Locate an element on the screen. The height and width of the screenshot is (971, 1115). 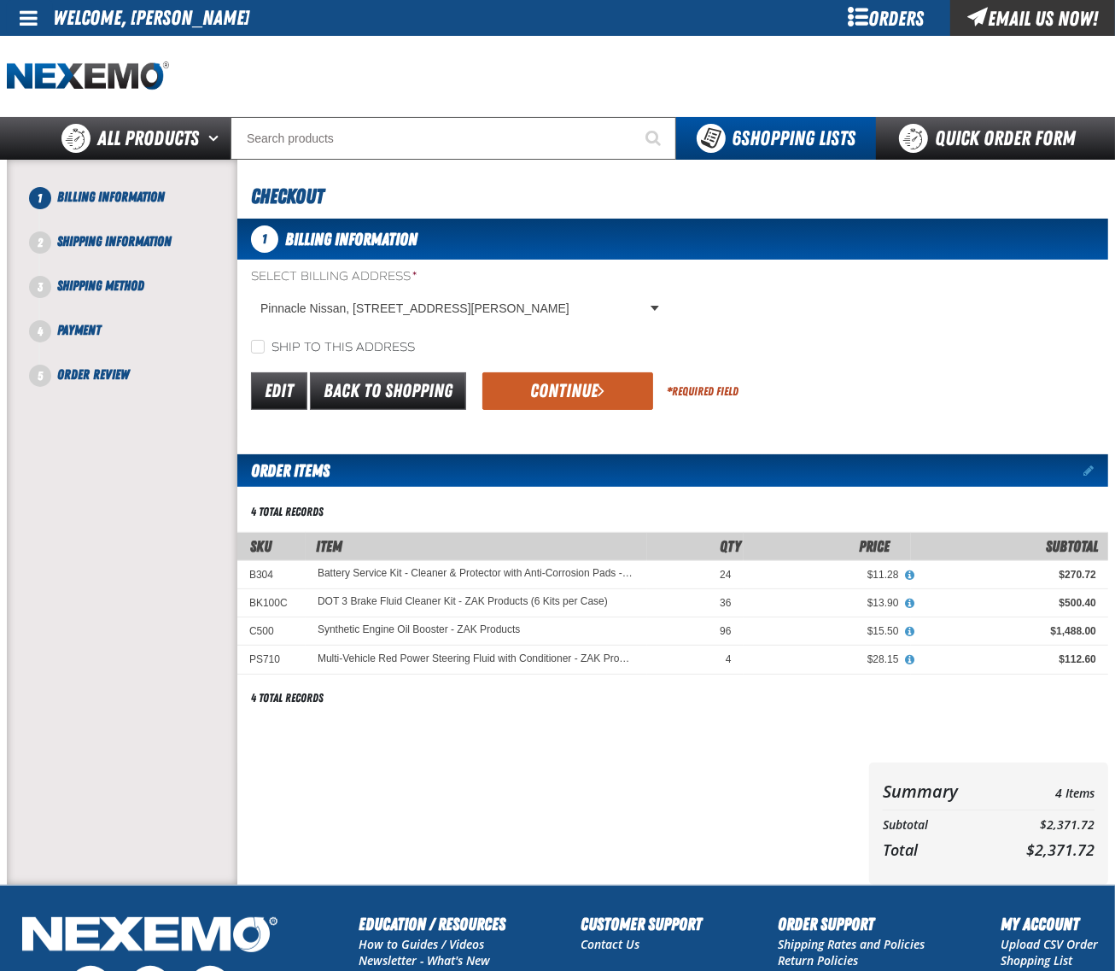
h2: My Account is located at coordinates (1049, 924).